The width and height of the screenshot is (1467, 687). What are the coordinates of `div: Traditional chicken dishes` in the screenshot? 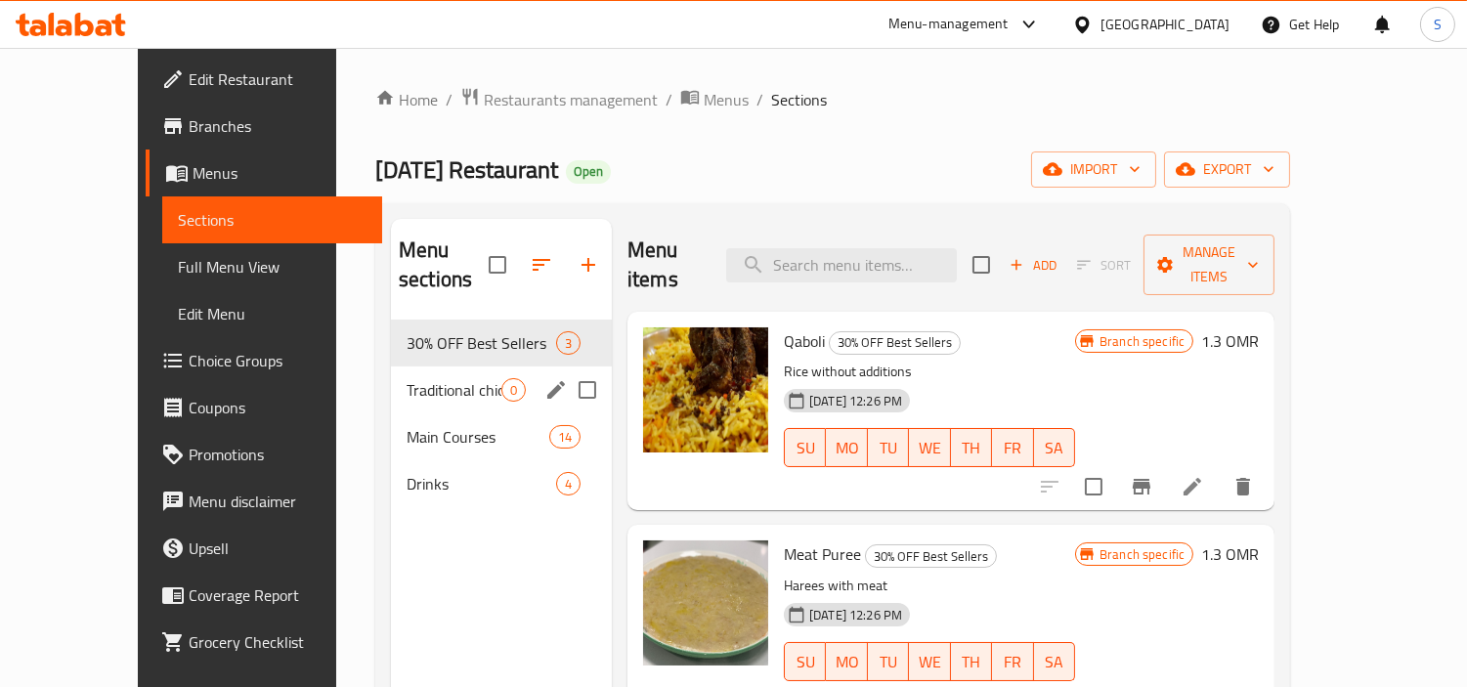 It's located at (454, 390).